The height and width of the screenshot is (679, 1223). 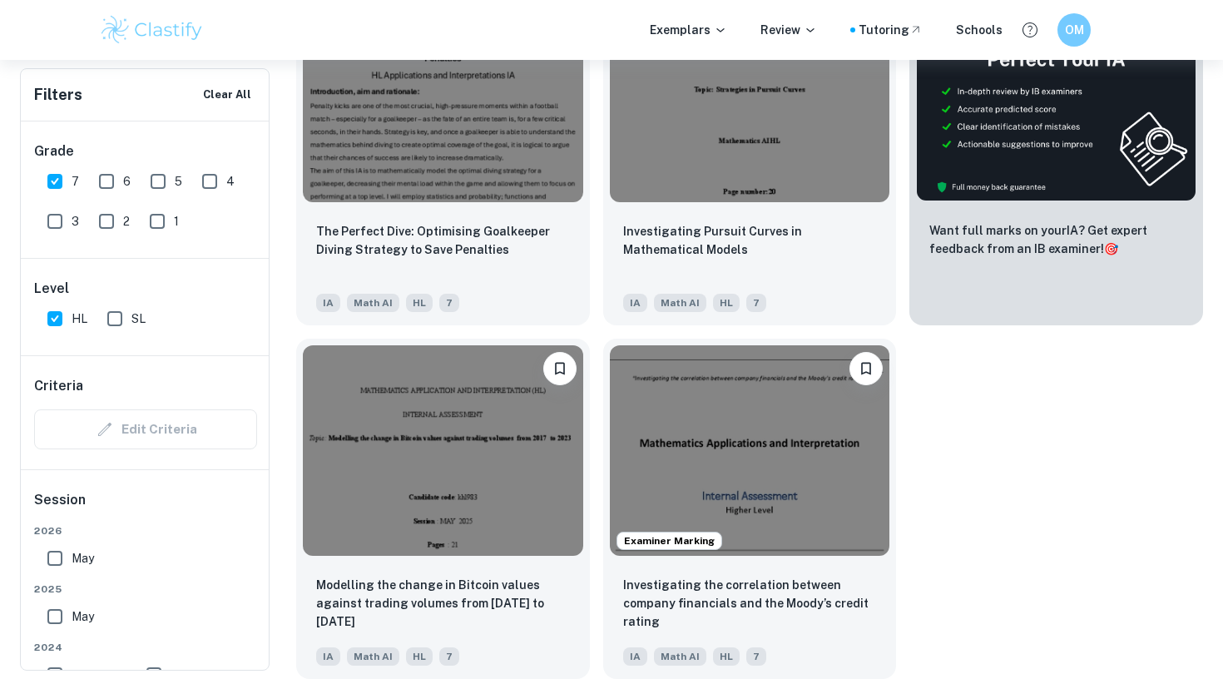 What do you see at coordinates (890, 30) in the screenshot?
I see `div: Tutoring` at bounding box center [890, 30].